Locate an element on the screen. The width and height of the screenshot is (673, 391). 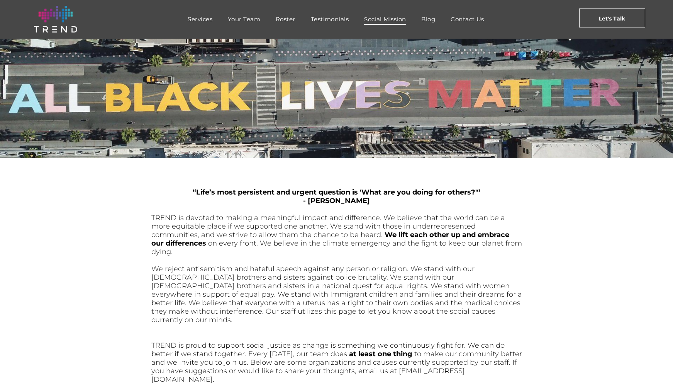
span: TREND is proud to support social justice as change is something we continuously fight for. We can... is located at coordinates (328, 349).